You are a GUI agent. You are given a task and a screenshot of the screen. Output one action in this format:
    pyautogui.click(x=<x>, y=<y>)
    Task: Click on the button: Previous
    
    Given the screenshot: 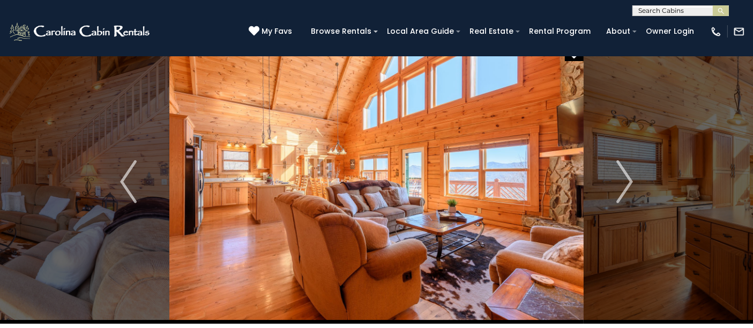 What is the action you would take?
    pyautogui.click(x=128, y=182)
    